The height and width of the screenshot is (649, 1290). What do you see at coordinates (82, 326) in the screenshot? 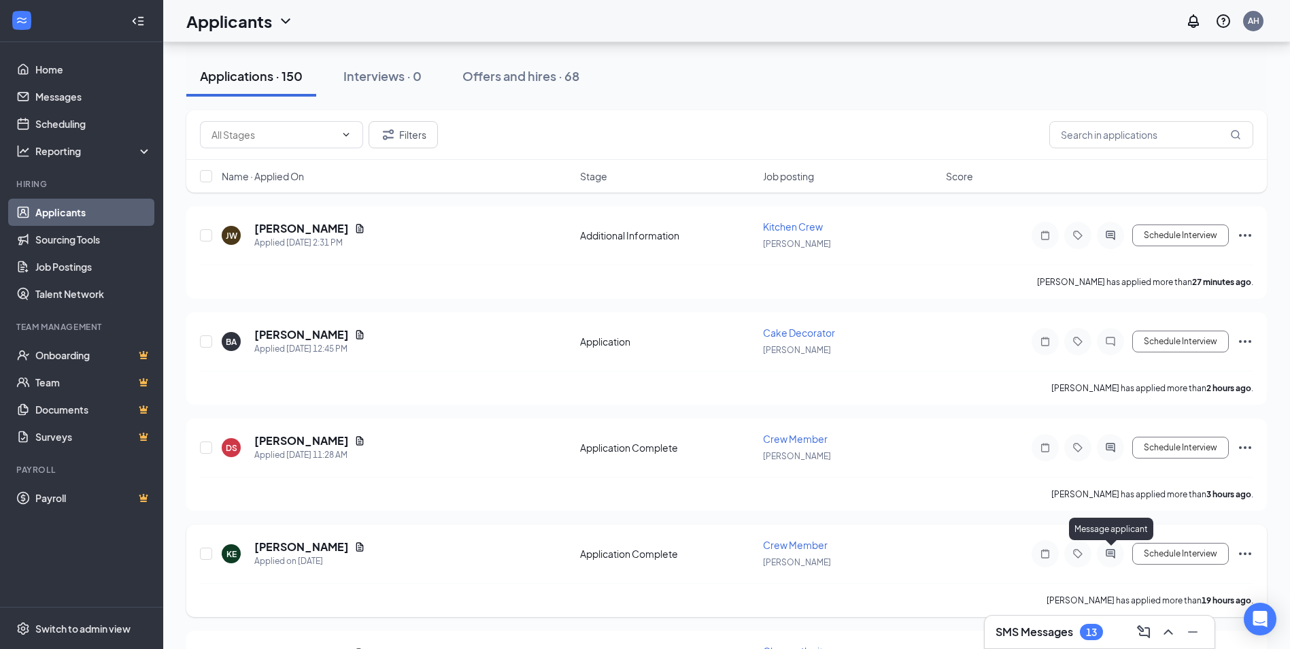
I see `div: Team Management` at bounding box center [82, 326].